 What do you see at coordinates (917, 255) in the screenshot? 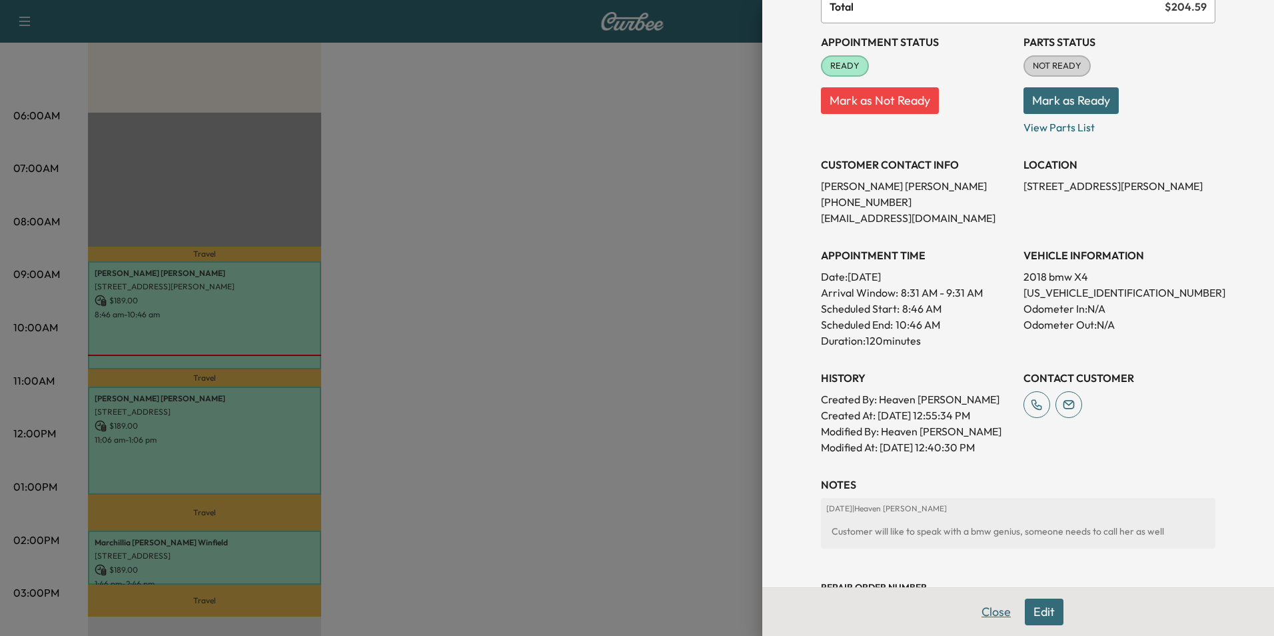
I see `h3: APPOINTMENT TIME` at bounding box center [917, 255].